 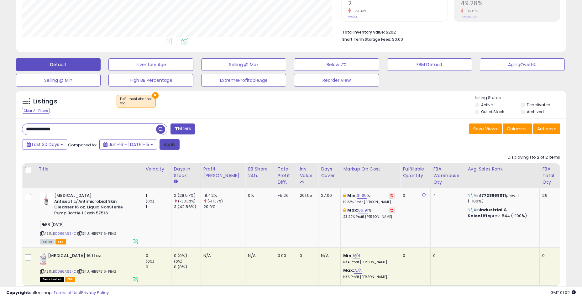 I want to click on span: $0.00, so click(x=397, y=39).